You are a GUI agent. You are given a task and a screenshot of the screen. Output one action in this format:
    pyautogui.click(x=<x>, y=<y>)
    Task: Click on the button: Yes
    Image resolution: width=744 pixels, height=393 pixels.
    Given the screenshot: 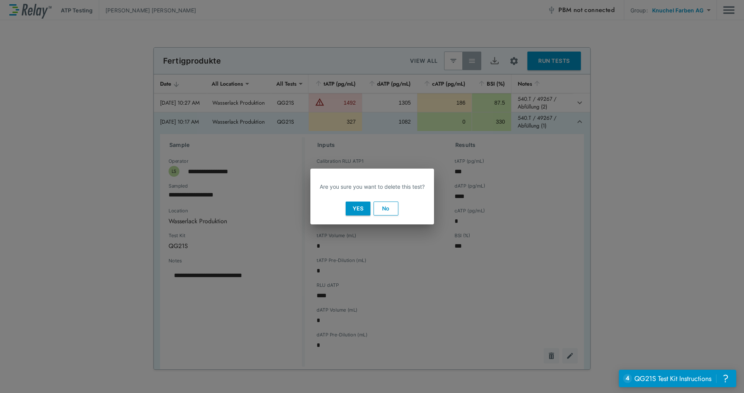 What is the action you would take?
    pyautogui.click(x=358, y=208)
    